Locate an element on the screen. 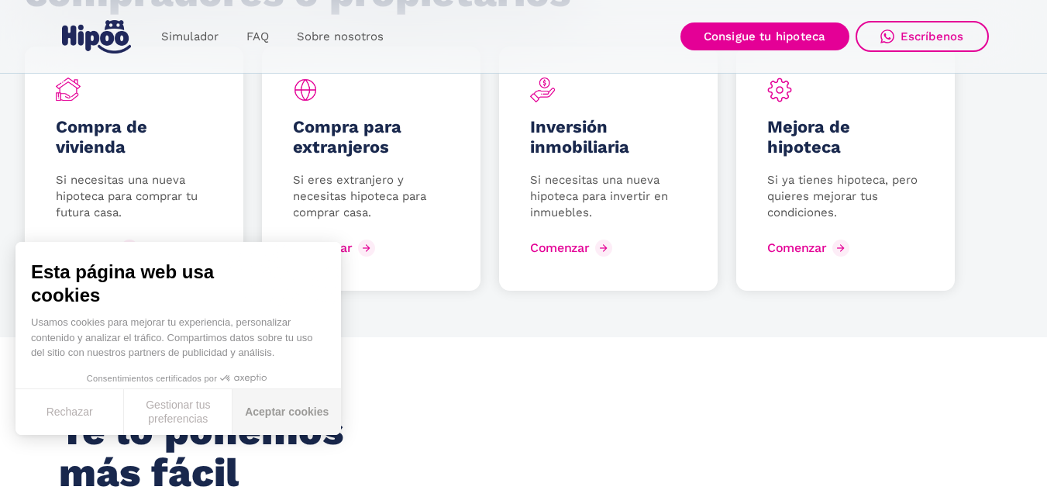 This screenshot has width=1047, height=497. h5: Compra para extranjeros is located at coordinates (371, 137).